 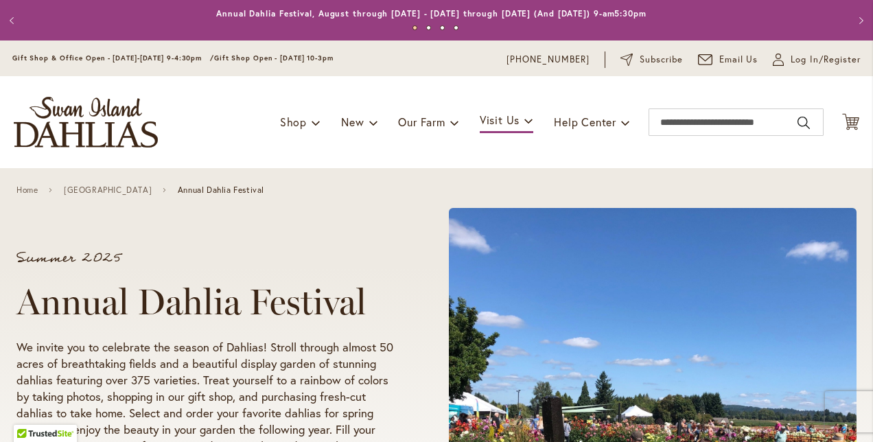 What do you see at coordinates (293, 122) in the screenshot?
I see `span: Shop` at bounding box center [293, 122].